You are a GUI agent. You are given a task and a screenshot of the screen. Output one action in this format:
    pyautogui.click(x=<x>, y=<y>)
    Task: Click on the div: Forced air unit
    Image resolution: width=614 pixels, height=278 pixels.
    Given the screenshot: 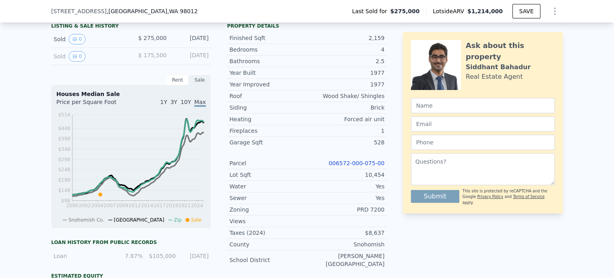 What is the action you would take?
    pyautogui.click(x=346, y=119)
    